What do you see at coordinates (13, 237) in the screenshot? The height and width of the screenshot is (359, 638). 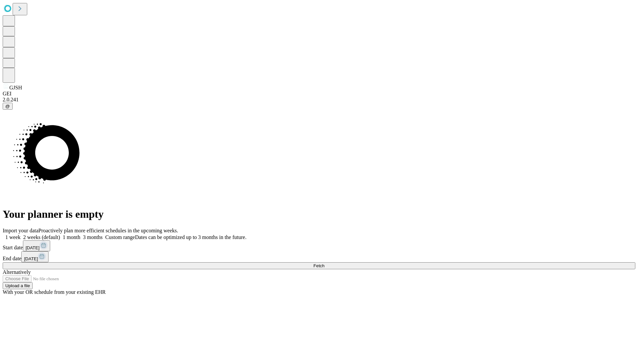 I see `span: 1 week` at bounding box center [13, 237].